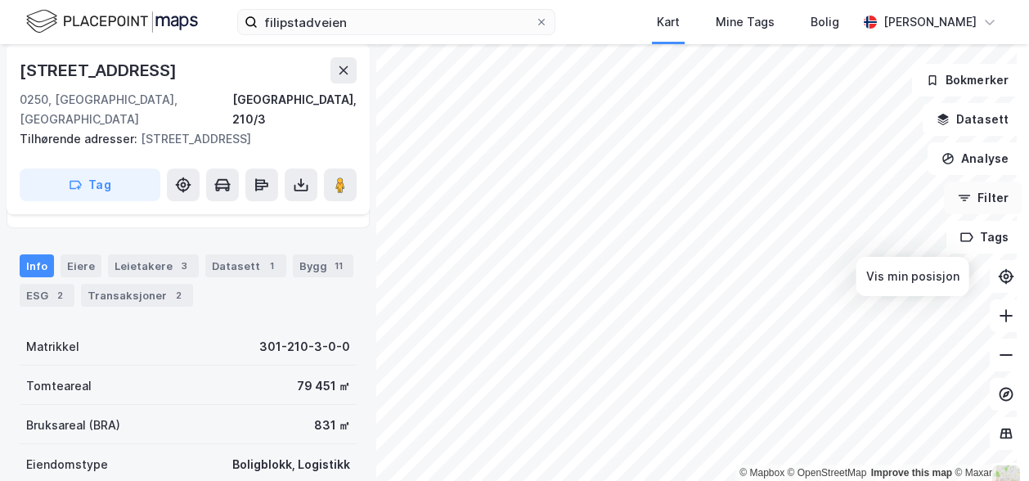 The width and height of the screenshot is (1029, 481). Describe the element at coordinates (73, 426) in the screenshot. I see `div: Bruksareal (BRA)` at that location.